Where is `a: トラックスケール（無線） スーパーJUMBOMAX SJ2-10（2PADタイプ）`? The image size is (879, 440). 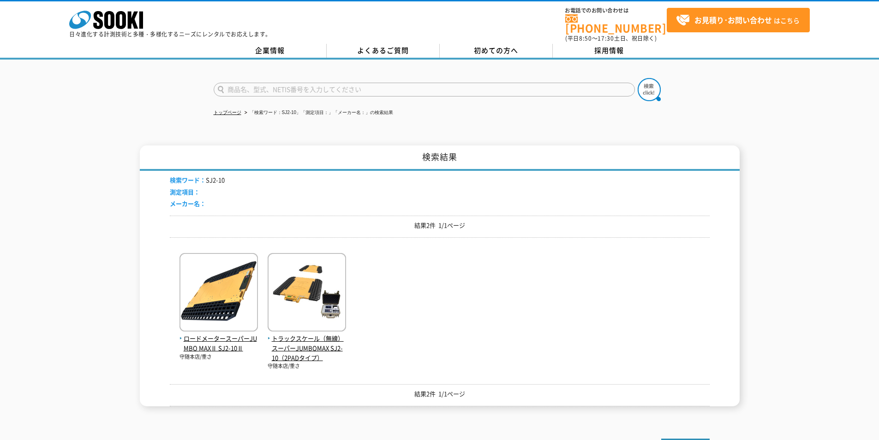
a: トラックスケール（無線） スーパーJUMBOMAX SJ2-10（2PADタイプ） is located at coordinates (307, 343).